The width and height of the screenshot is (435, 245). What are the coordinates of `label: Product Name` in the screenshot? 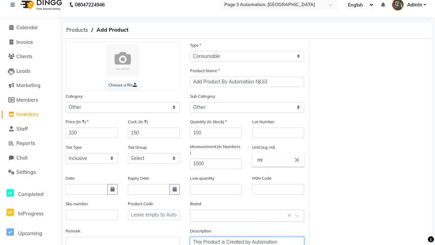 It's located at (205, 71).